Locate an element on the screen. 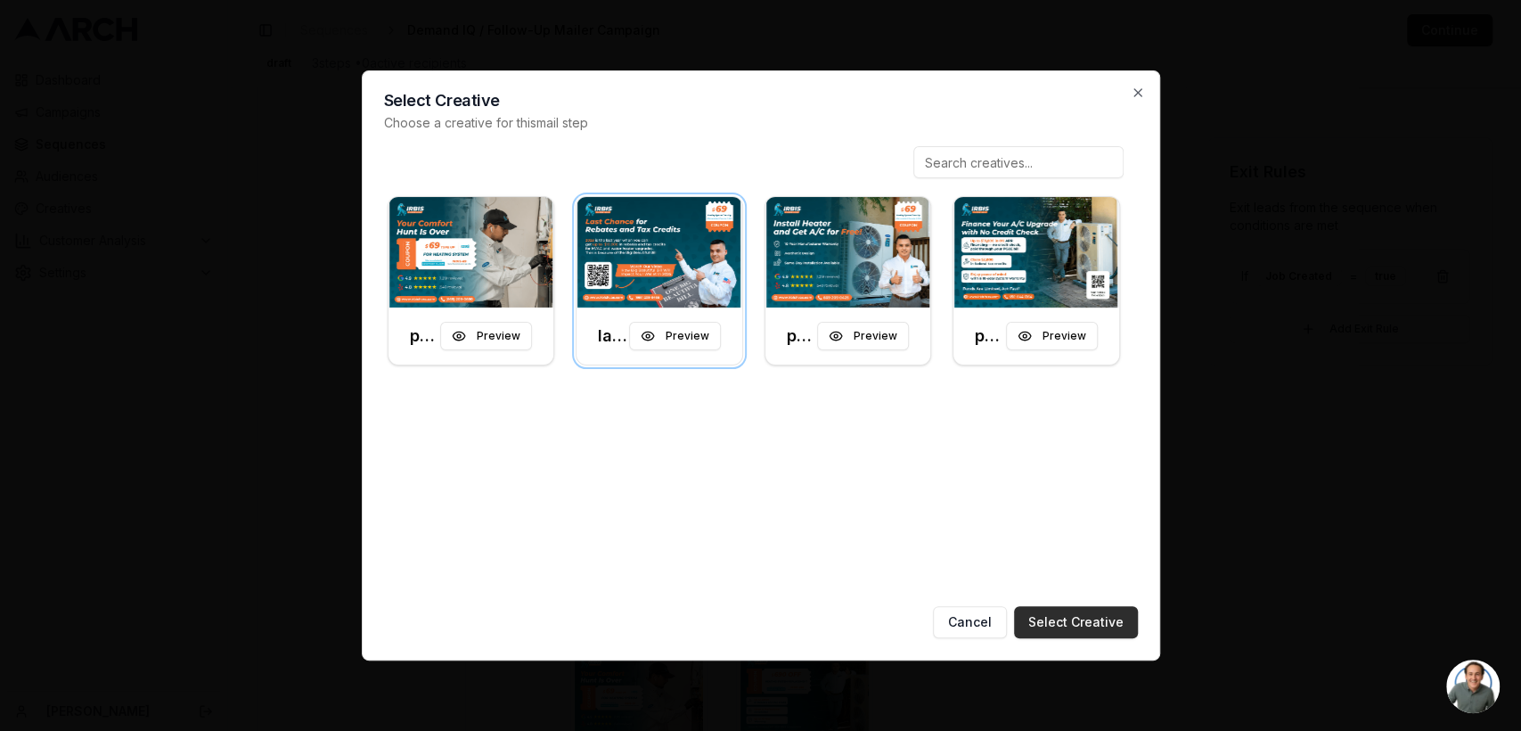 Image resolution: width=1521 pixels, height=731 pixels. button: Select Creative is located at coordinates (1075, 622).